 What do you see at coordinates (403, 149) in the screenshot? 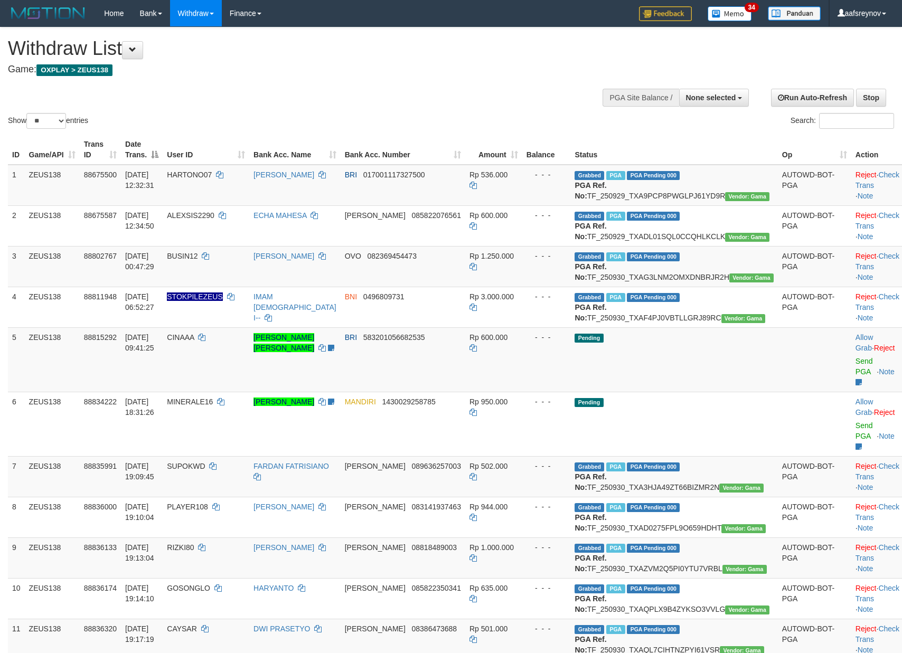
I see `th: Bank Acc. Number: activate to sort column ascending` at bounding box center [403, 149].